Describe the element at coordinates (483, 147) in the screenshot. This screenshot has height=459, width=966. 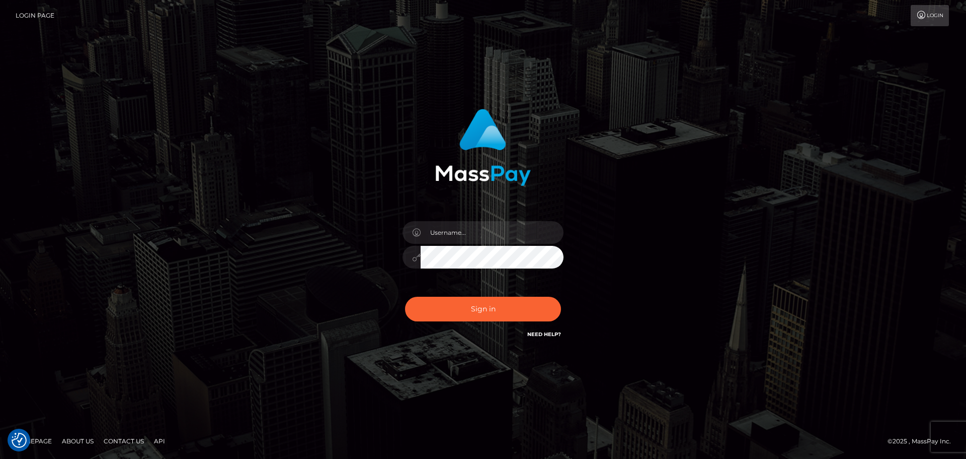
I see `img: MassPay Login` at that location.